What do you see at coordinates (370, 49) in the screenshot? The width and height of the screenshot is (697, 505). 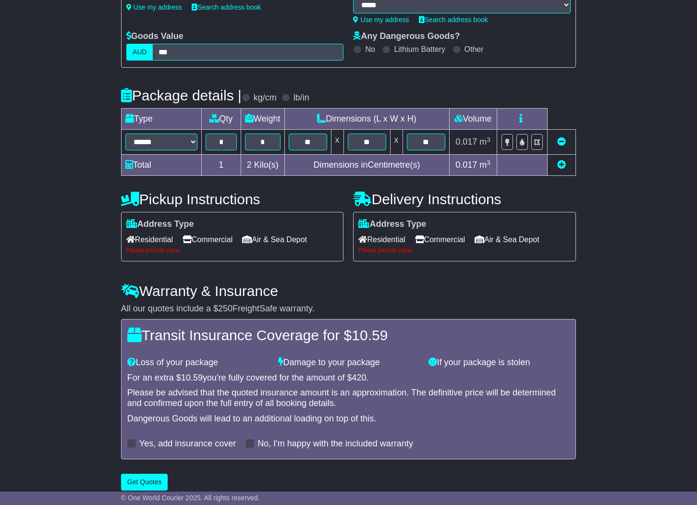 I see `label: No` at bounding box center [370, 49].